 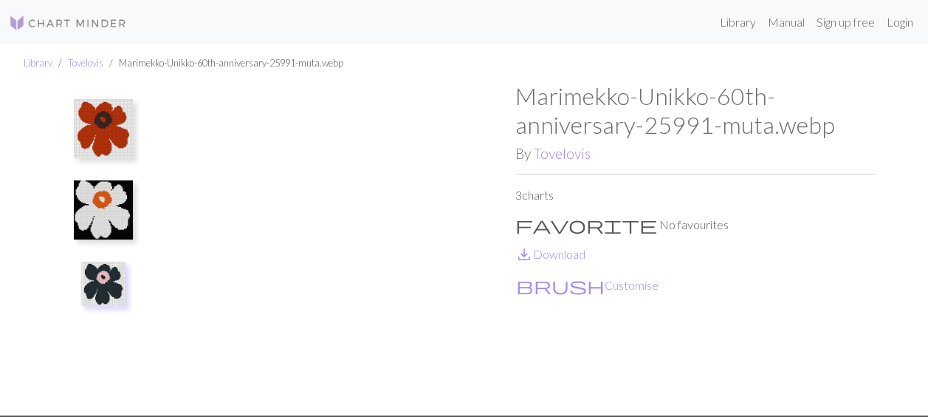 What do you see at coordinates (696, 110) in the screenshot?
I see `h1: Marimekko-Unikko-60th-anniversary-25991-muta.webp` at bounding box center [696, 110].